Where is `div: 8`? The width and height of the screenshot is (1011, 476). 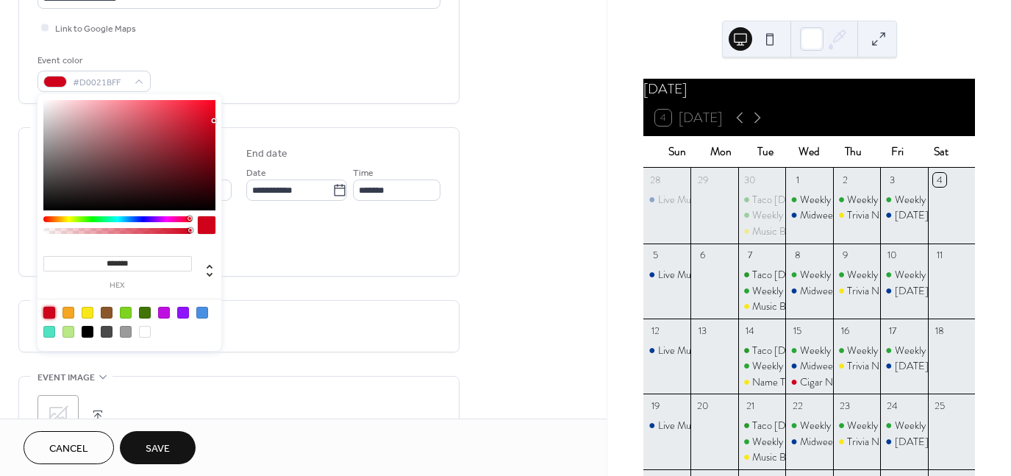
div: 8 is located at coordinates (797, 255).